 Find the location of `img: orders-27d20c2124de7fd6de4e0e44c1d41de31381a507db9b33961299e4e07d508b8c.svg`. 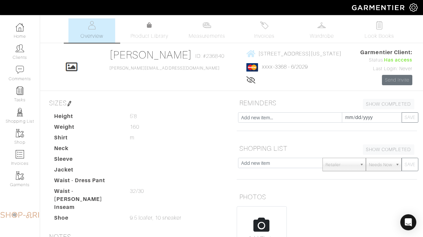

img: orders-27d20c2124de7fd6de4e0e44c1d41de31381a507db9b33961299e4e07d508b8c.svg is located at coordinates (264, 25).